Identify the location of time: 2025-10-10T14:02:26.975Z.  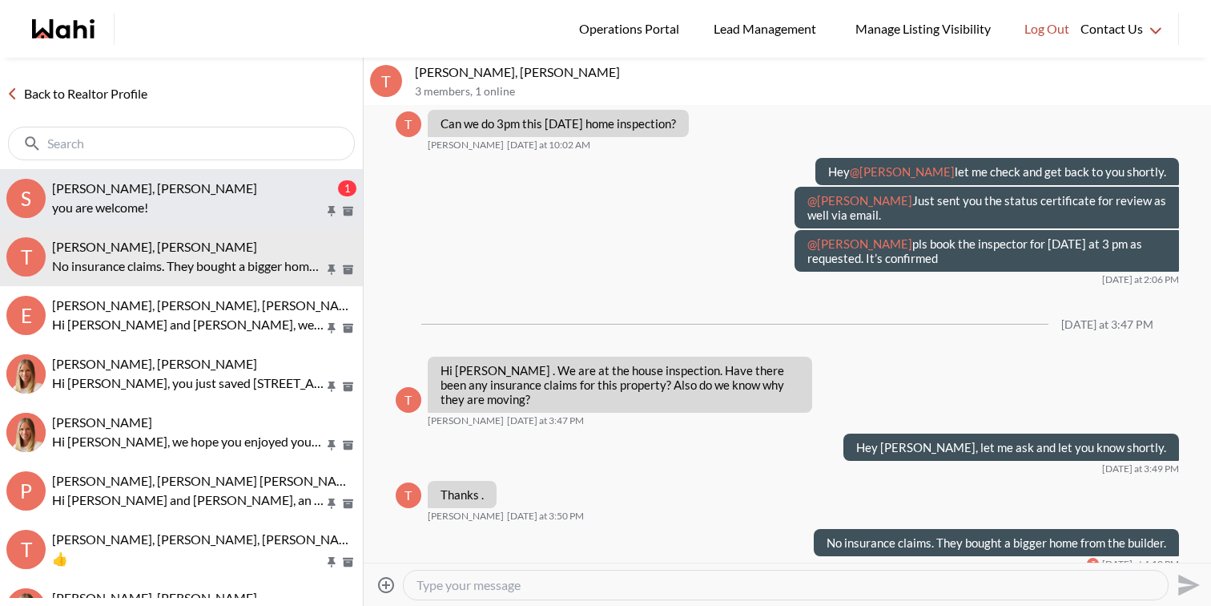
(549, 145).